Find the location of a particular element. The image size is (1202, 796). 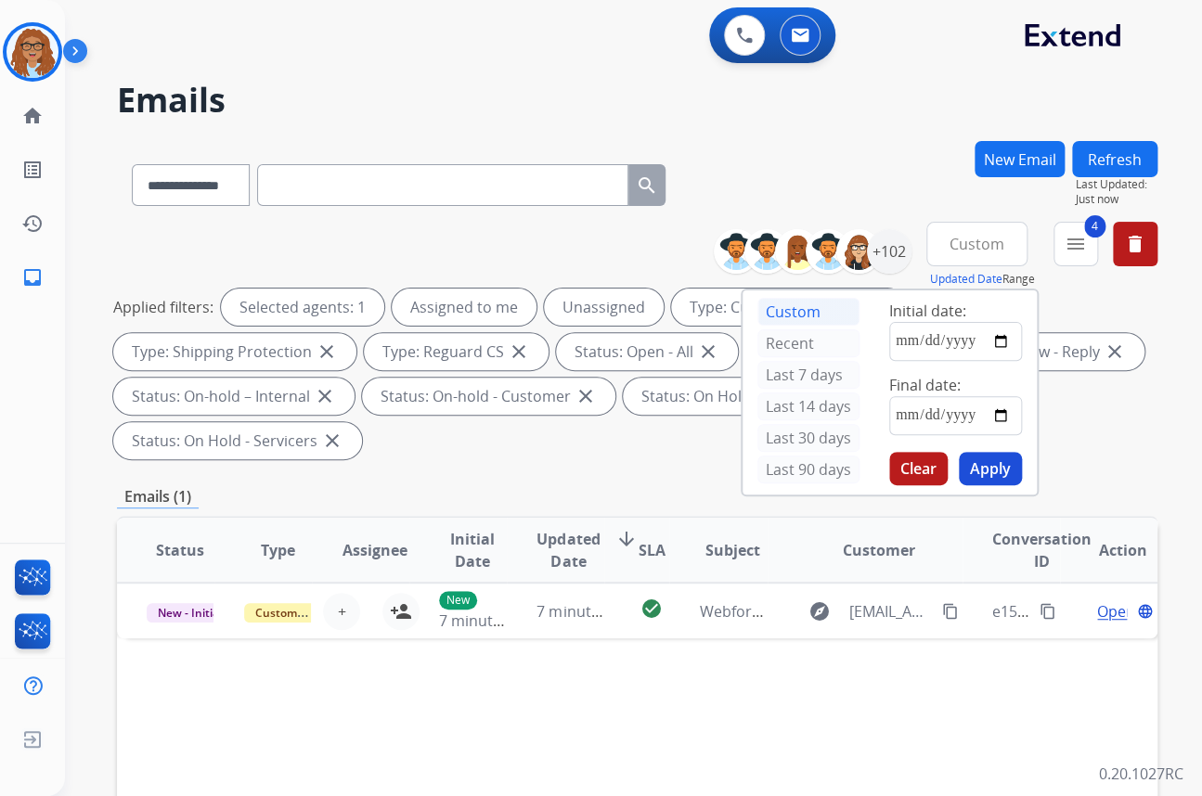

mat-icon: language is located at coordinates (1145, 612).